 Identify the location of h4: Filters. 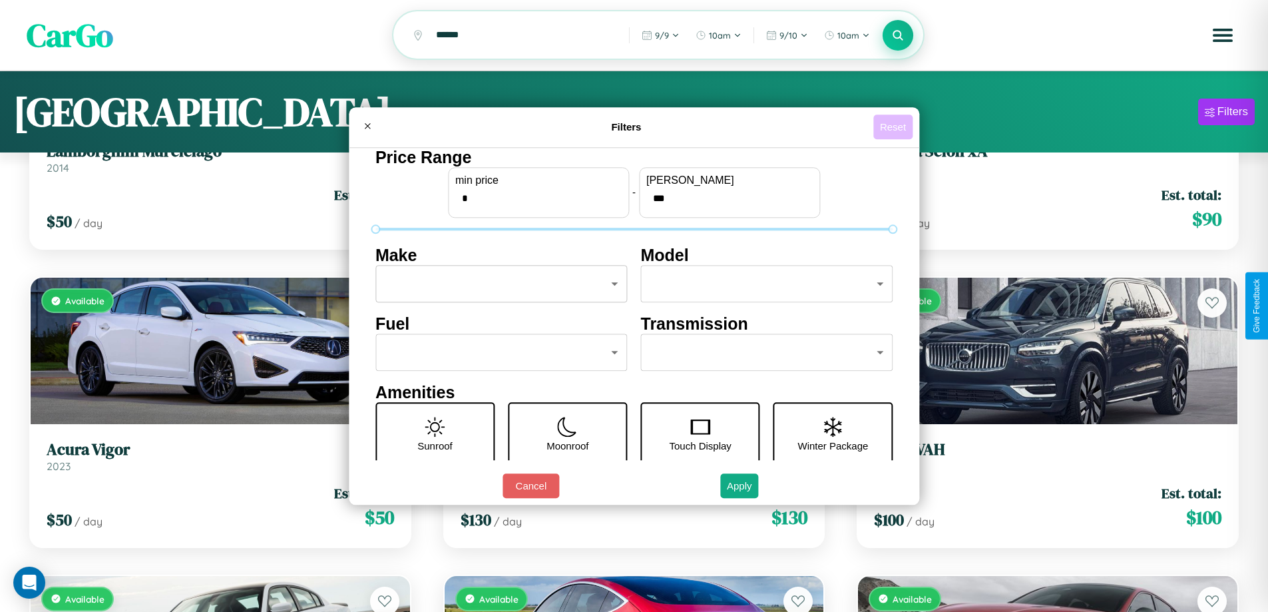
(626, 126).